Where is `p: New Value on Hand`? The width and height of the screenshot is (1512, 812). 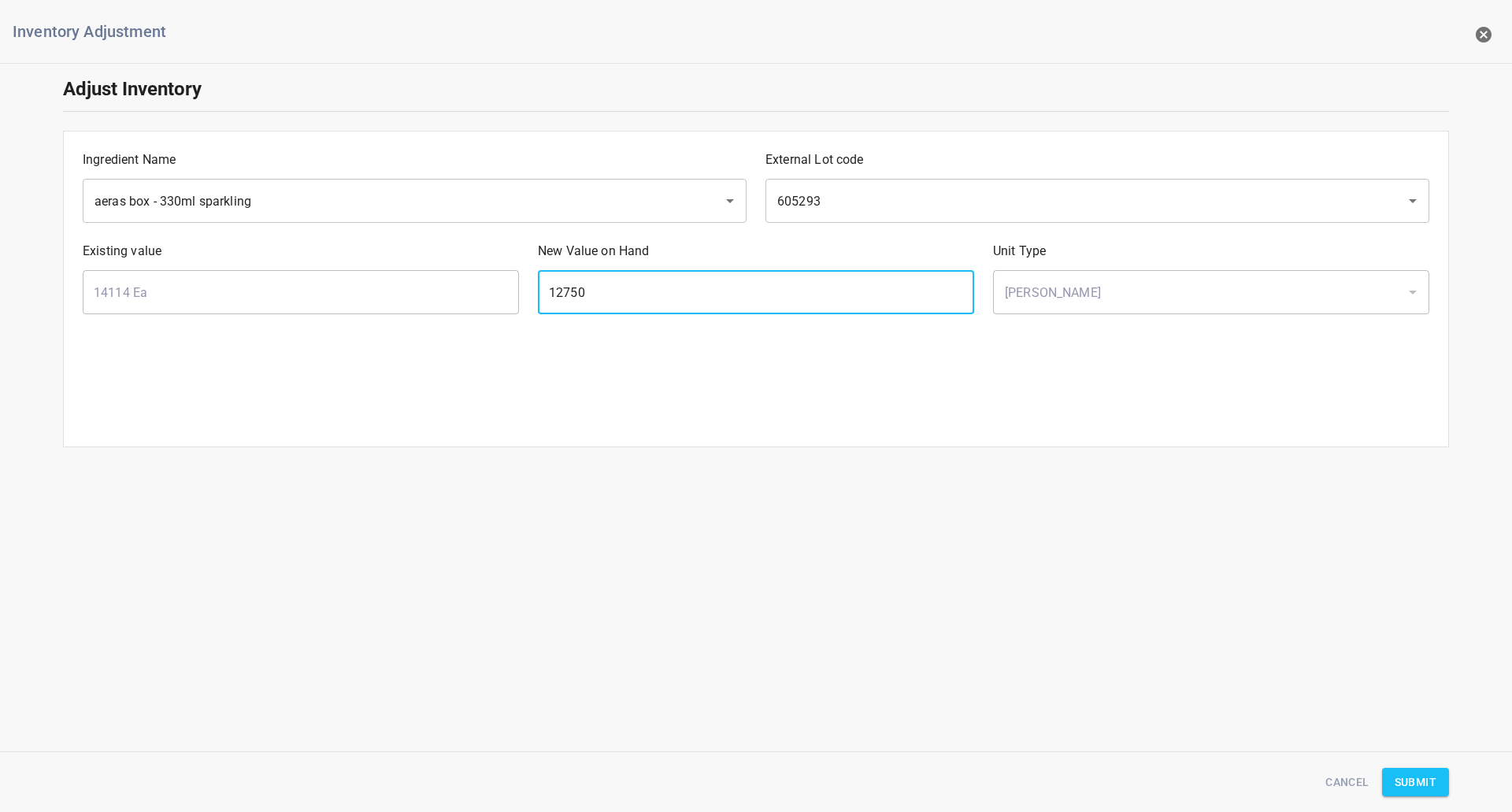
p: New Value on Hand is located at coordinates (756, 251).